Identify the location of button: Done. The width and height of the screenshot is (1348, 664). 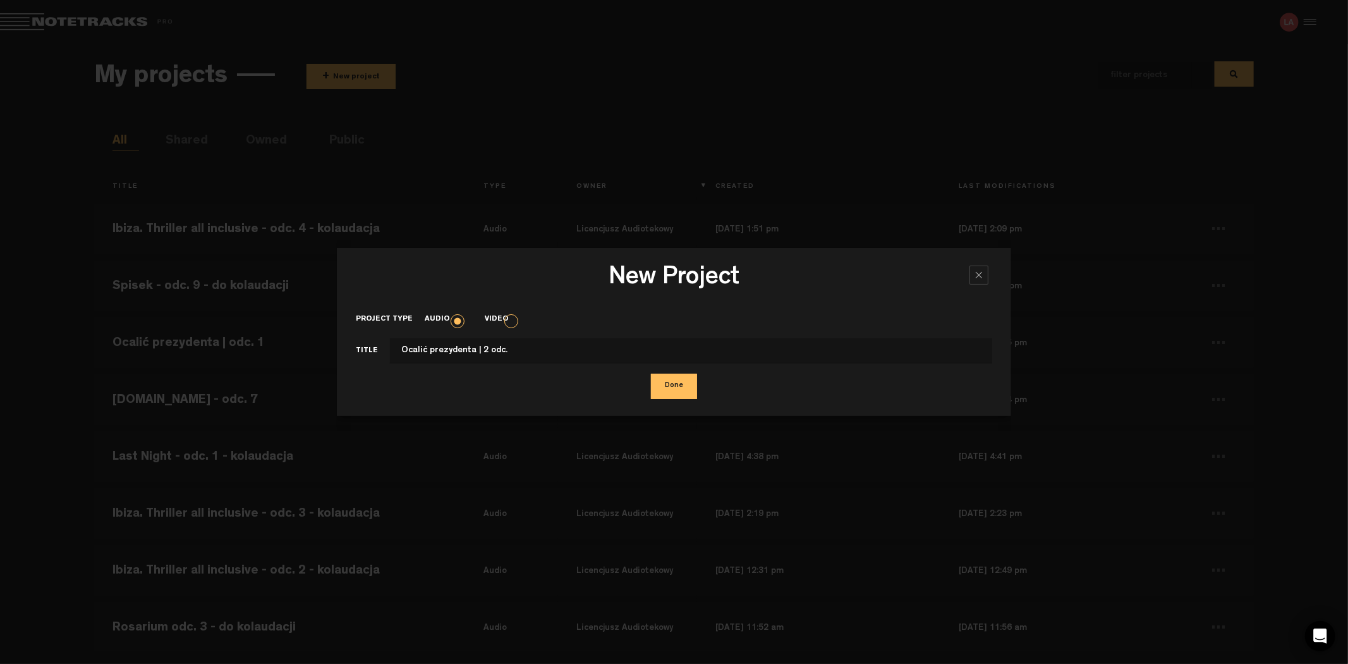
(674, 386).